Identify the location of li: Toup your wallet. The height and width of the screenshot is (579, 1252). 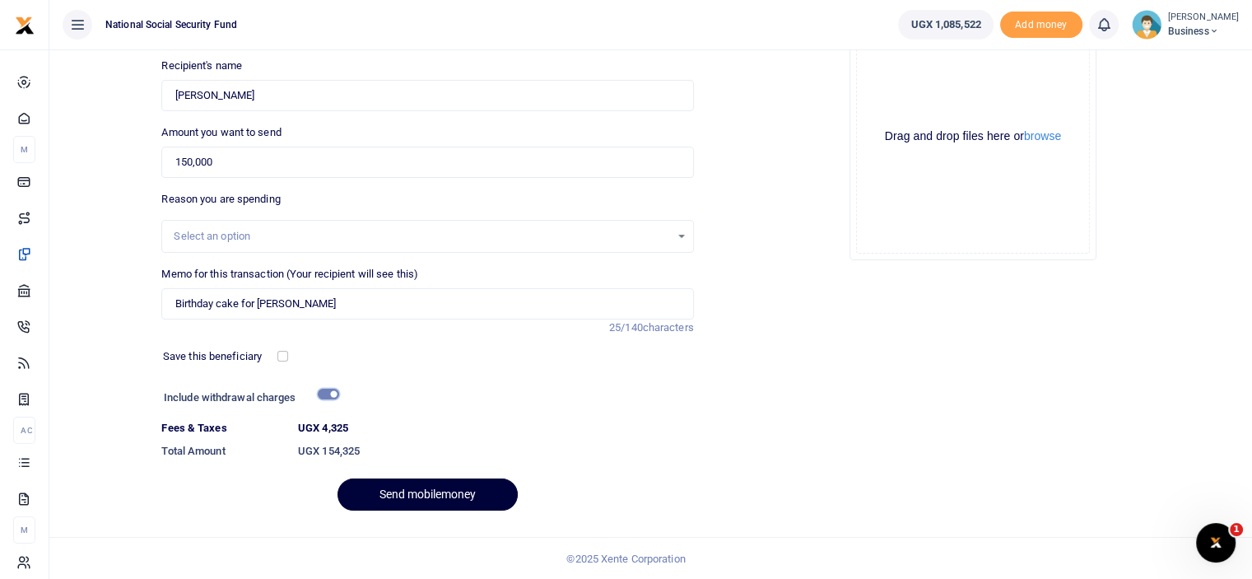
(1041, 25).